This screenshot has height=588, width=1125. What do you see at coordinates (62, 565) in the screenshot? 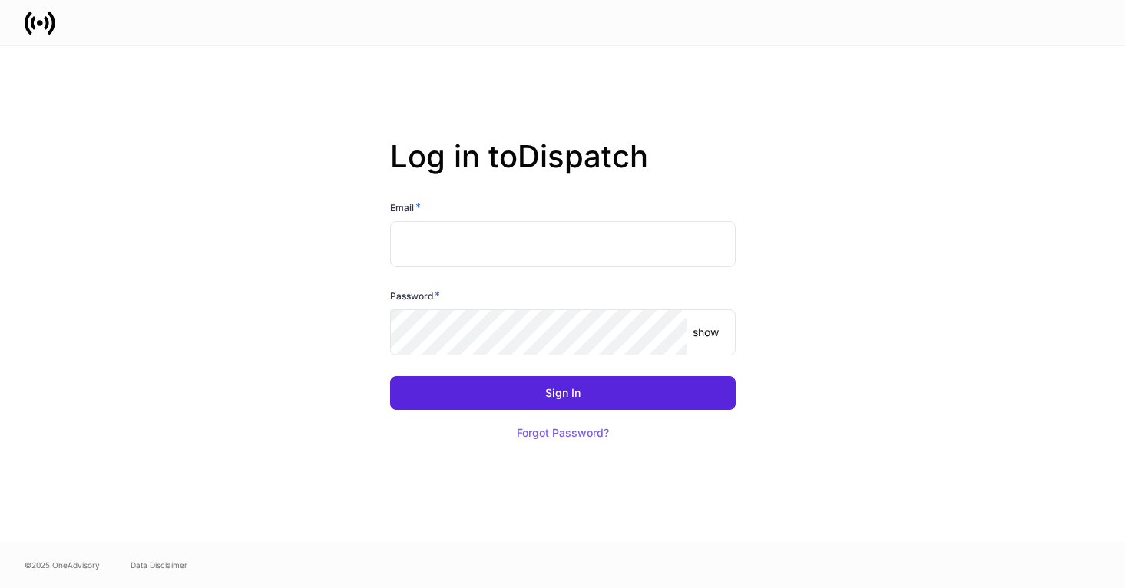
I see `span: © 2025 OneAdvisory` at bounding box center [62, 565].